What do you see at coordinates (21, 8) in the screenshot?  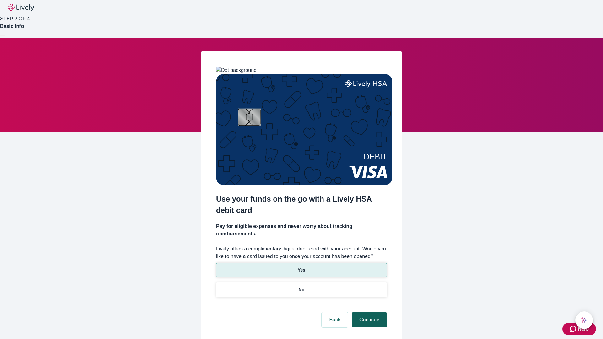 I see `img: Lively` at bounding box center [21, 8].